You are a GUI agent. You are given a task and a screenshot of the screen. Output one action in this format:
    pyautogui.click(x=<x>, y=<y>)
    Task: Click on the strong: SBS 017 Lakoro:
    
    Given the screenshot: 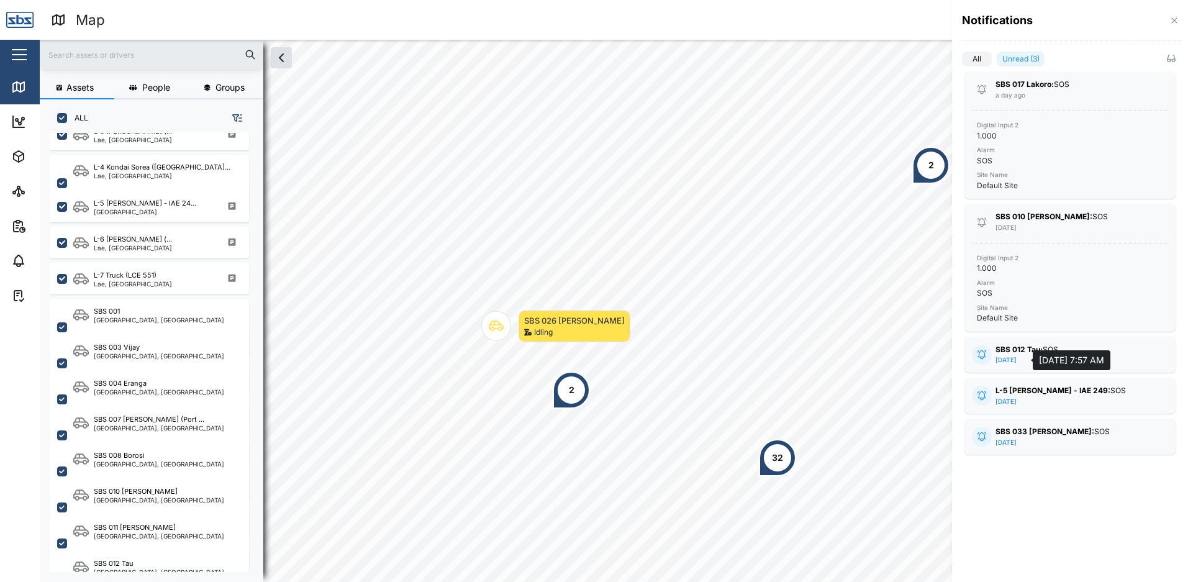 What is the action you would take?
    pyautogui.click(x=1025, y=84)
    